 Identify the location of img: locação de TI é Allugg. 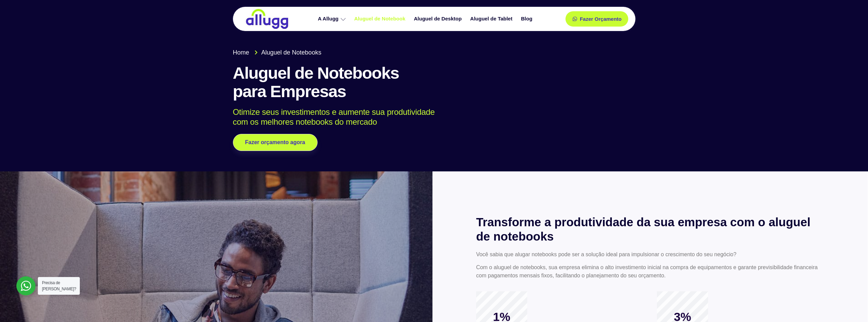
(267, 19).